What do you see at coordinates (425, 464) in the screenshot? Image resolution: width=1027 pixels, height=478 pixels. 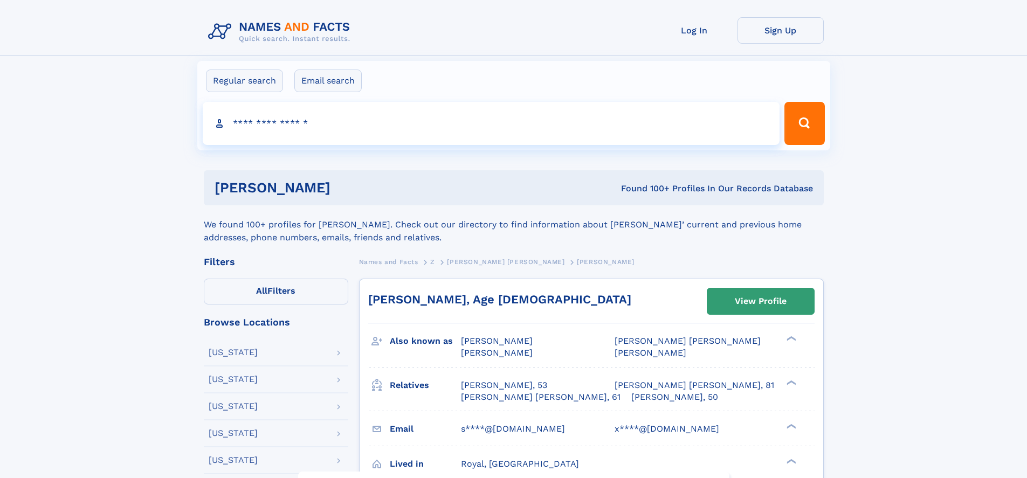 I see `h3: Lived in` at bounding box center [425, 464].